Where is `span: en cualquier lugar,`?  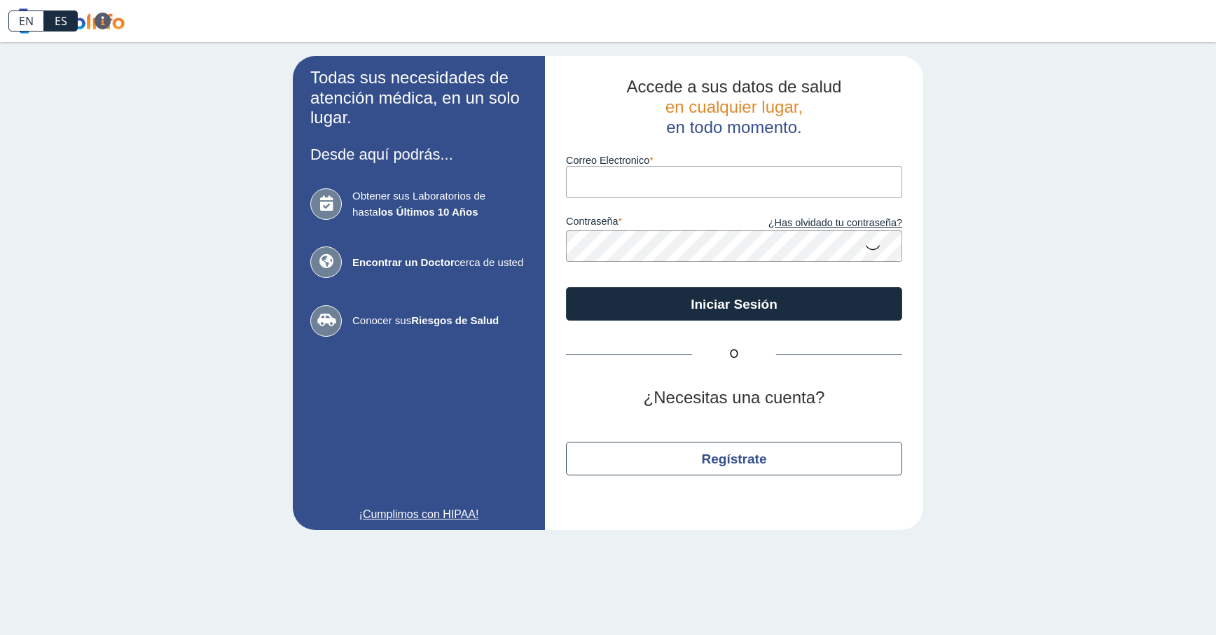 span: en cualquier lugar, is located at coordinates (734, 106).